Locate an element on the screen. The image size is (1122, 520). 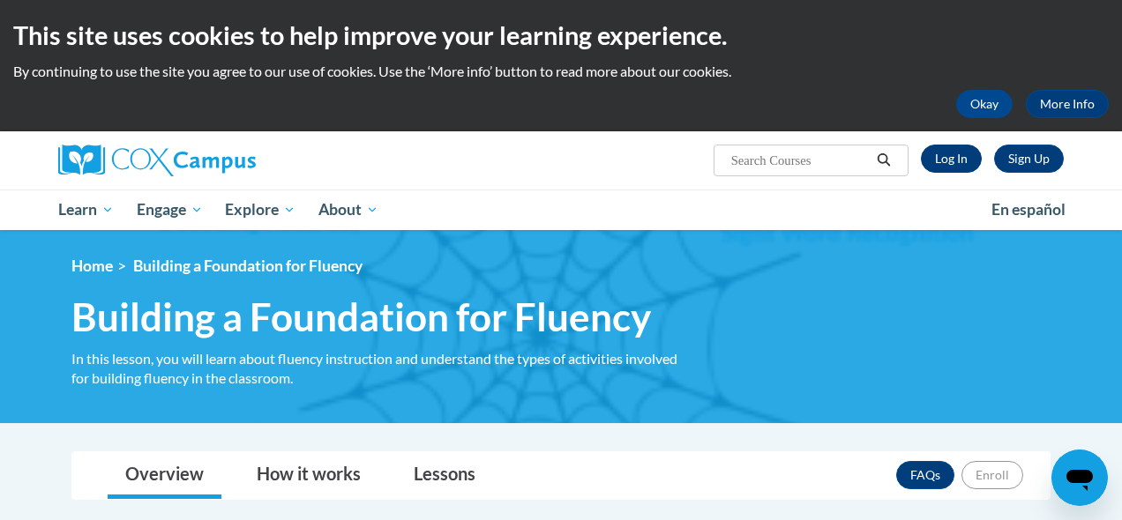
p: By continuing to use the site you agree to our use of cookies. Use the ‘More info’ button to read... is located at coordinates (561, 71).